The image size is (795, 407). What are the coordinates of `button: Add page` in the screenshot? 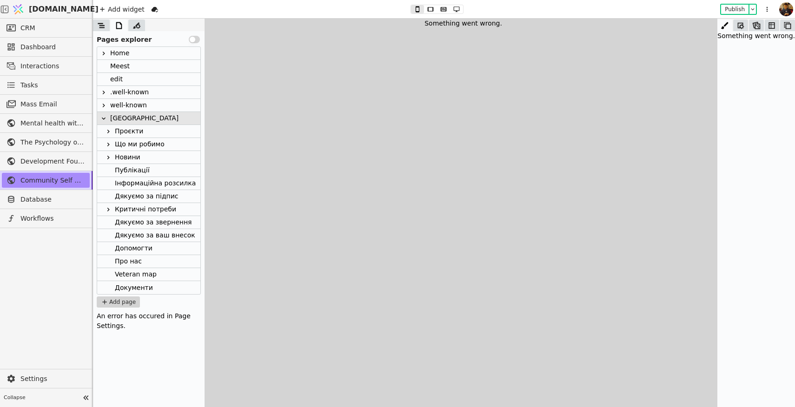 It's located at (118, 302).